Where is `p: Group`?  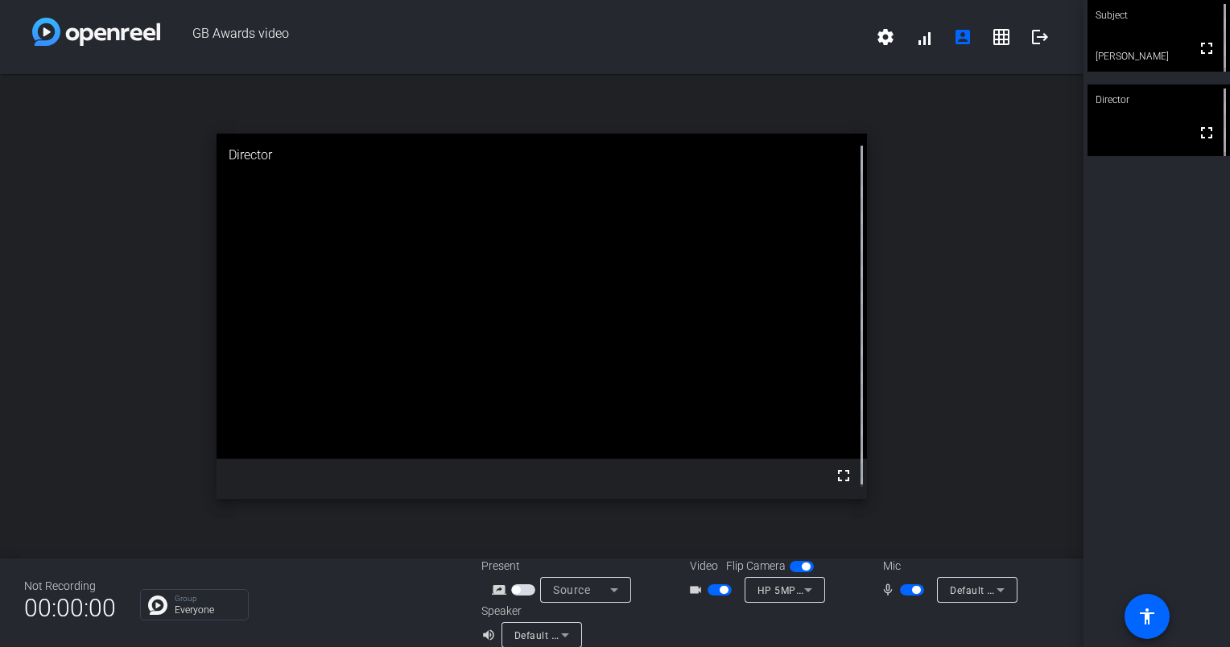
p: Group is located at coordinates (207, 599).